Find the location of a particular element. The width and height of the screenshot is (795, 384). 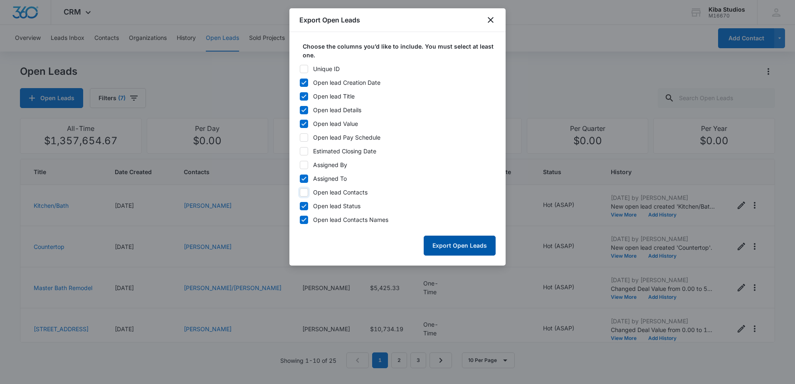

div: Open lead Details is located at coordinates (337, 110).